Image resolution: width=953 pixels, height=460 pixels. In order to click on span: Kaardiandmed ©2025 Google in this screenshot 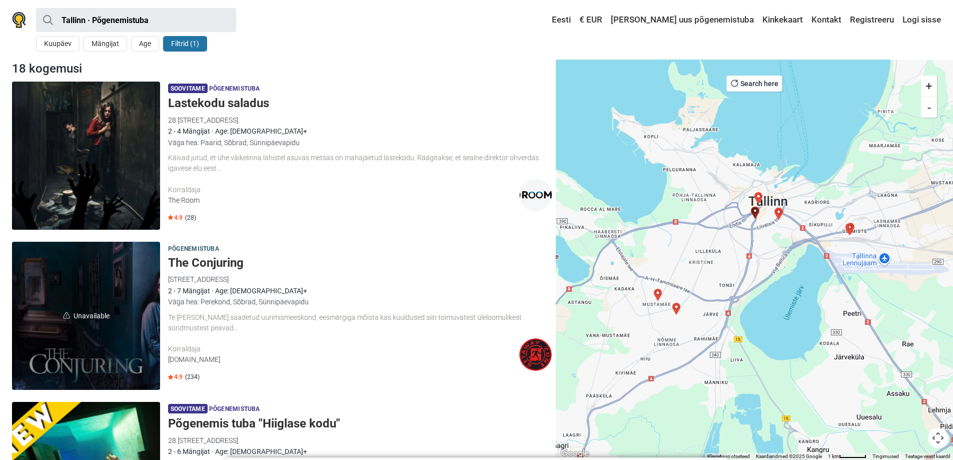, I will do `click(789, 456)`.